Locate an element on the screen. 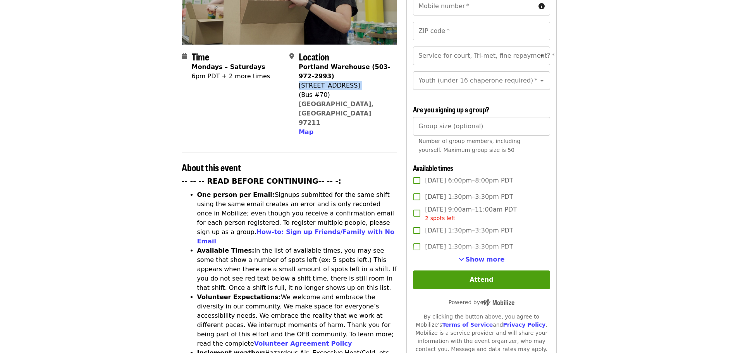 Image resolution: width=738 pixels, height=353 pixels. a: Privacy Policy is located at coordinates (524, 325).